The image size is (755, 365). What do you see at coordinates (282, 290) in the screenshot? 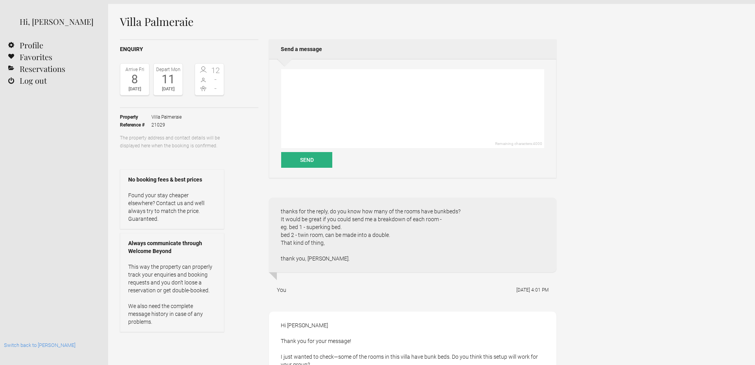
I see `div: You` at bounding box center [282, 290].